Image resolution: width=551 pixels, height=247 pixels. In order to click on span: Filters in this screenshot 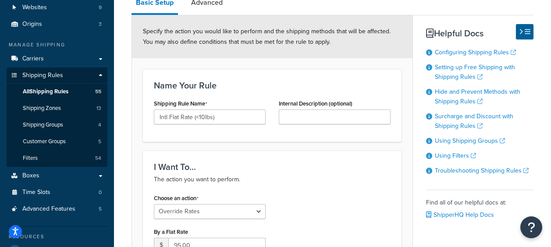, I will do `click(30, 158)`.